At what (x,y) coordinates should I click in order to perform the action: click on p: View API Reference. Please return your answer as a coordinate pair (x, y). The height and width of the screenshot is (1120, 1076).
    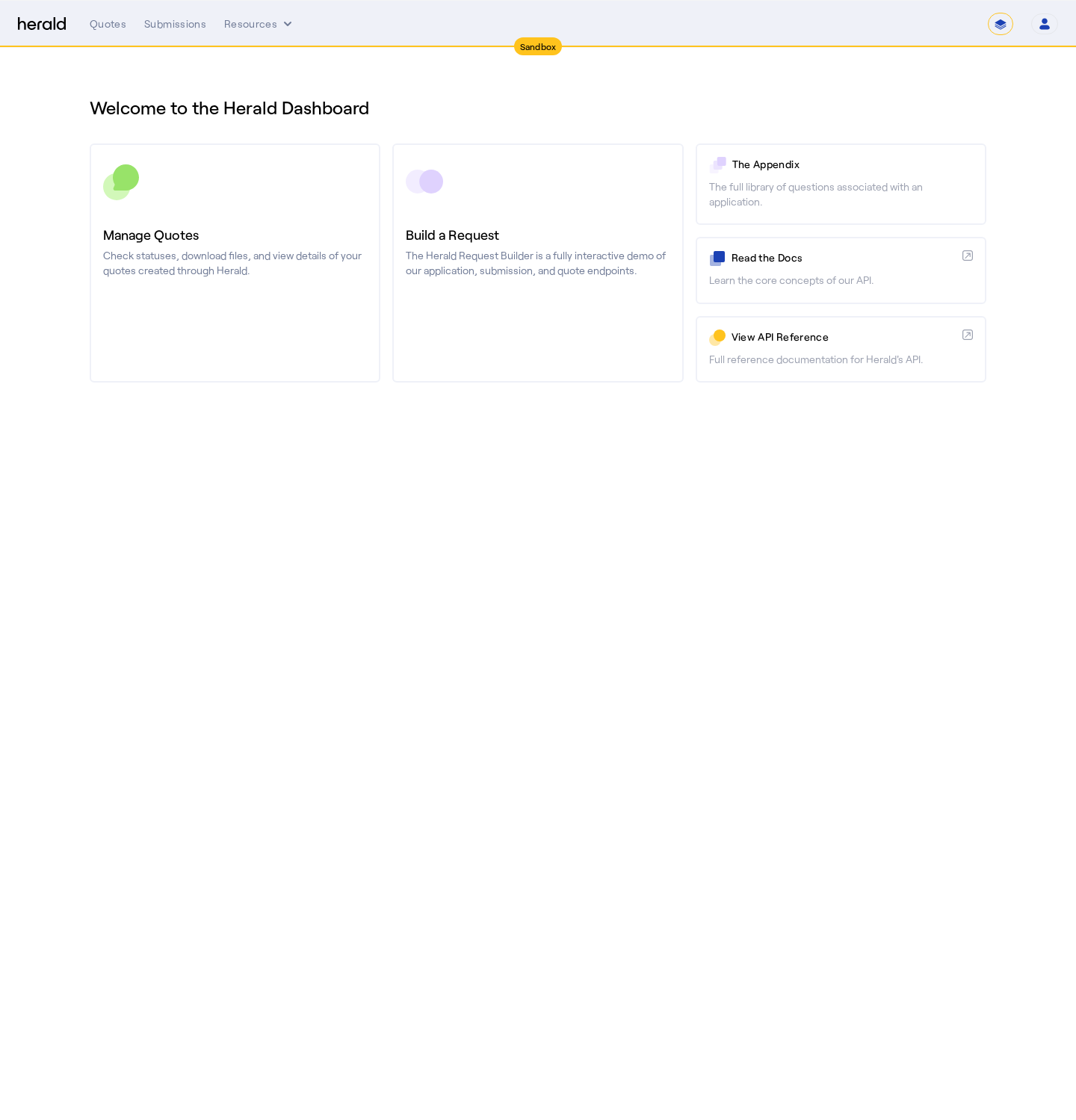
    Looking at the image, I should click on (843, 337).